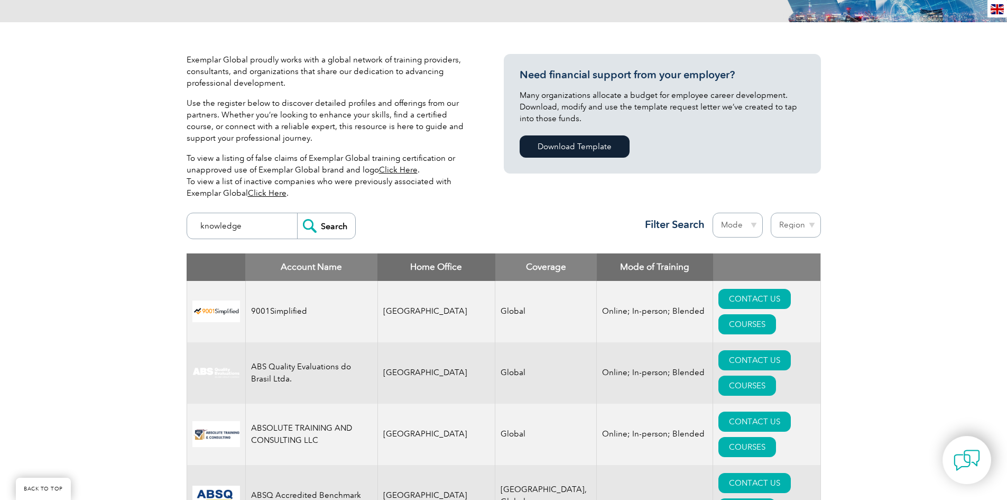  I want to click on a: BACK TO TOP, so click(43, 489).